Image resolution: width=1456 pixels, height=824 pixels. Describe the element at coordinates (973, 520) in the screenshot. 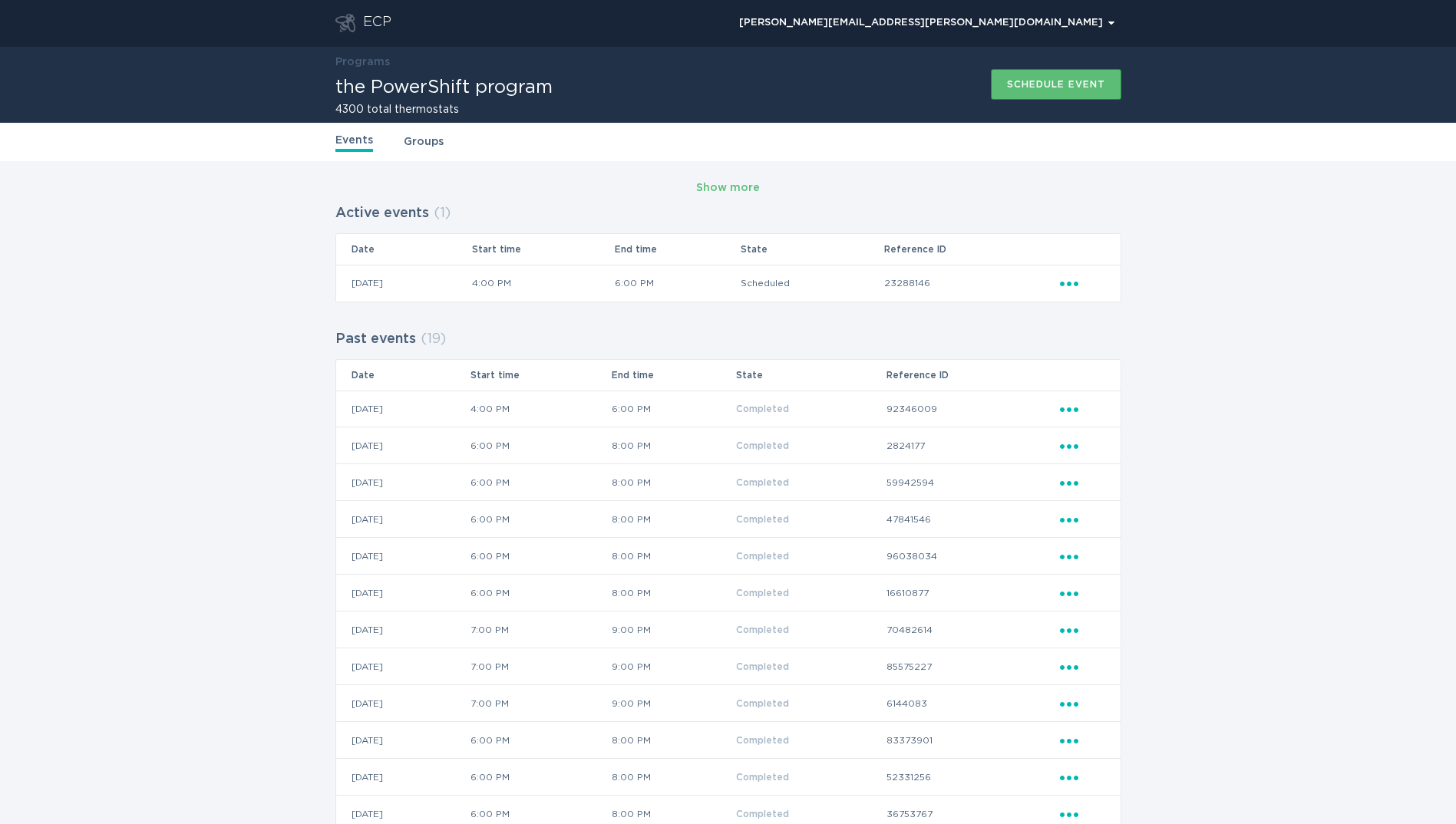

I see `td: 47841546` at that location.